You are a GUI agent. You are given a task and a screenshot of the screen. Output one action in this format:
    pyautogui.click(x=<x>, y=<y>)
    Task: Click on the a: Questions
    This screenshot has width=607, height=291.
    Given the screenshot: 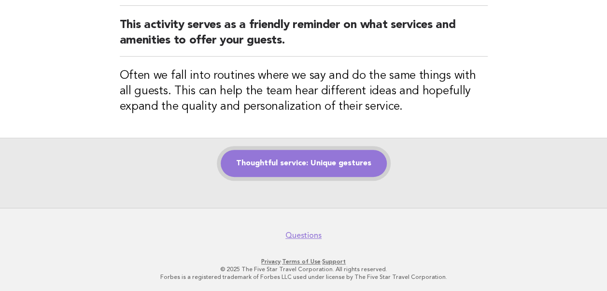 What is the action you would take?
    pyautogui.click(x=303, y=235)
    